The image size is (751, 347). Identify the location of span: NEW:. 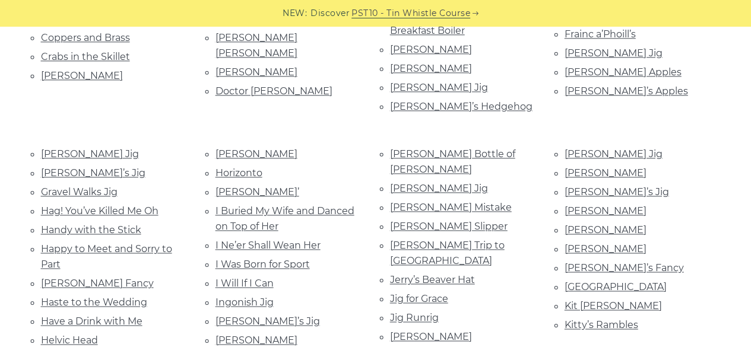
(295, 13).